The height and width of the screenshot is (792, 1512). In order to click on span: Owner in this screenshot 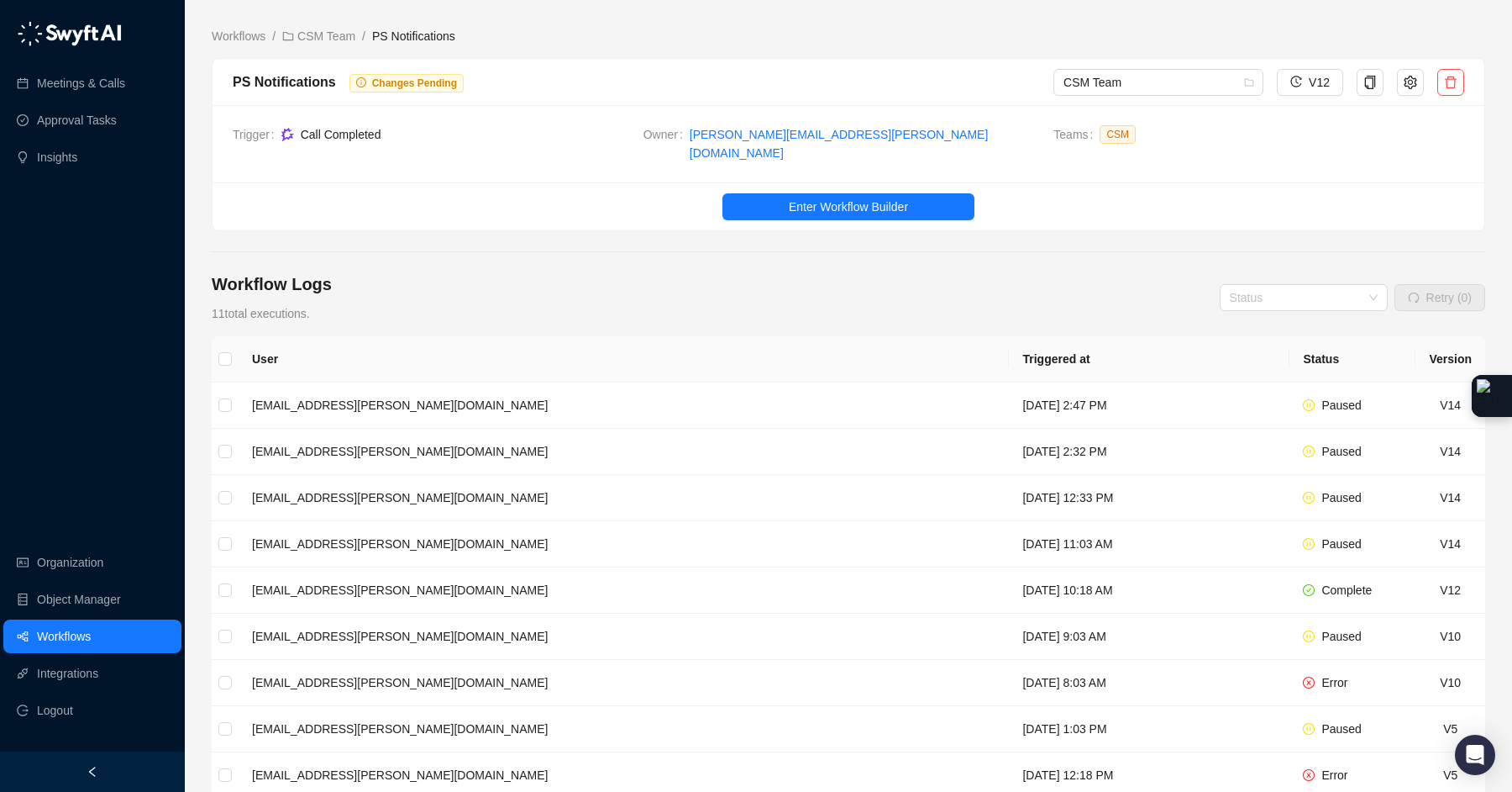, I will do `click(666, 144)`.